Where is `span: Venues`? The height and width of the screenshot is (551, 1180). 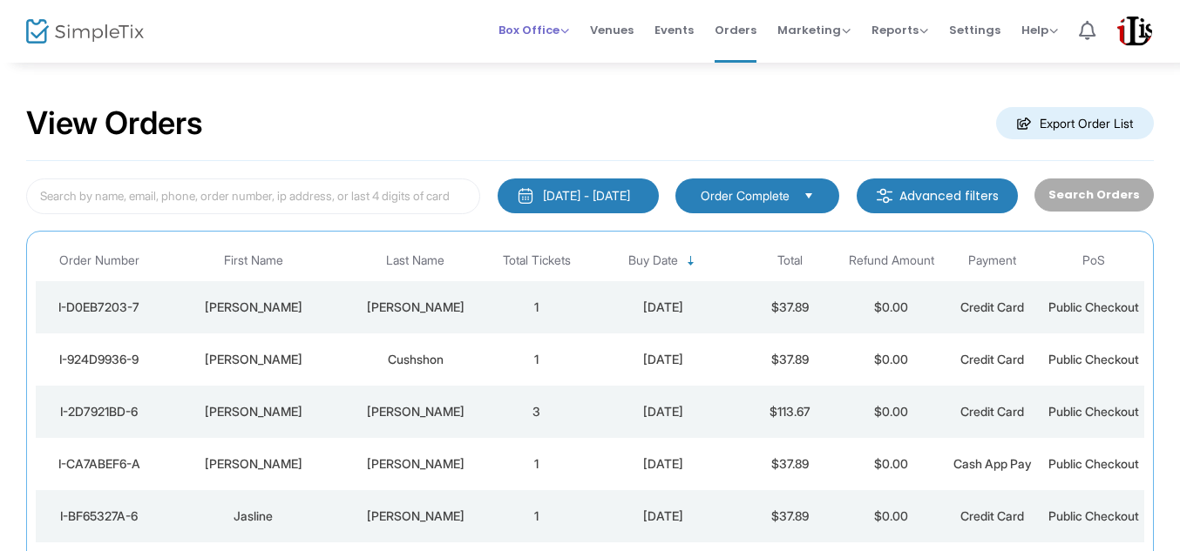 span: Venues is located at coordinates (612, 30).